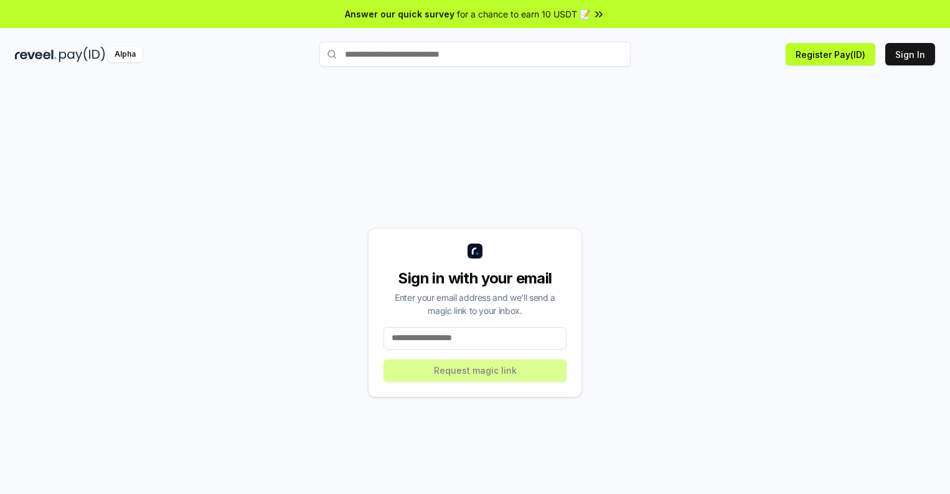  Describe the element at coordinates (831, 54) in the screenshot. I see `button: Register Pay(ID)` at that location.